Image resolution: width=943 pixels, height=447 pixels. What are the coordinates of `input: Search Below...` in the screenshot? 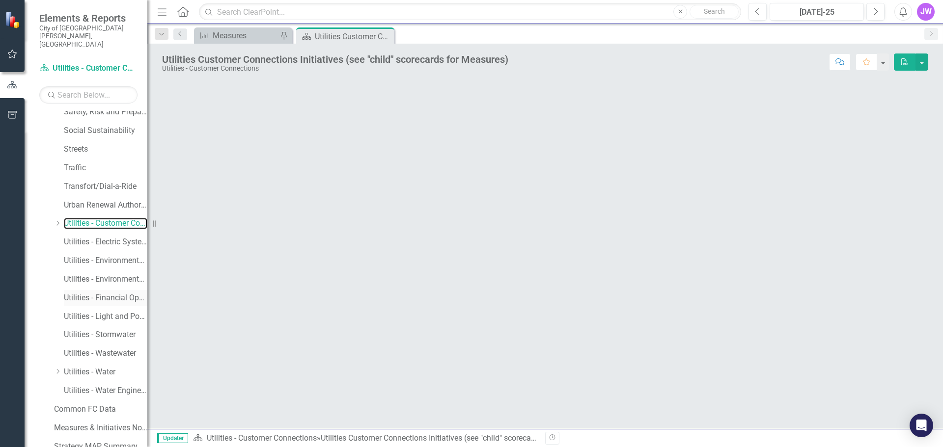 It's located at (88, 95).